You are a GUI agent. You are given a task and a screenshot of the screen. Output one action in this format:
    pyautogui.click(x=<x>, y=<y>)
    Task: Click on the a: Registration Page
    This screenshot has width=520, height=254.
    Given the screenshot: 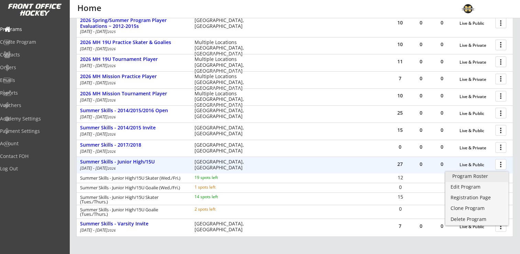 What is the action you would take?
    pyautogui.click(x=477, y=198)
    